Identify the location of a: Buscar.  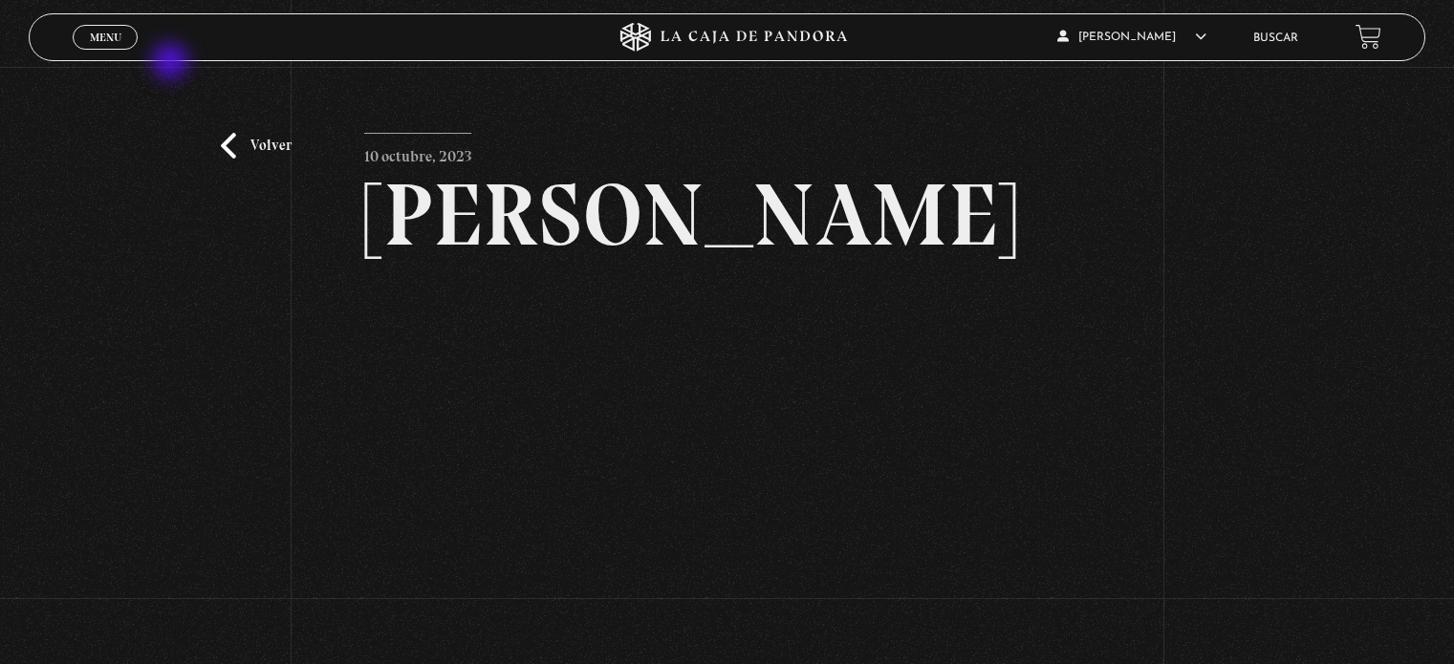
(1275, 38).